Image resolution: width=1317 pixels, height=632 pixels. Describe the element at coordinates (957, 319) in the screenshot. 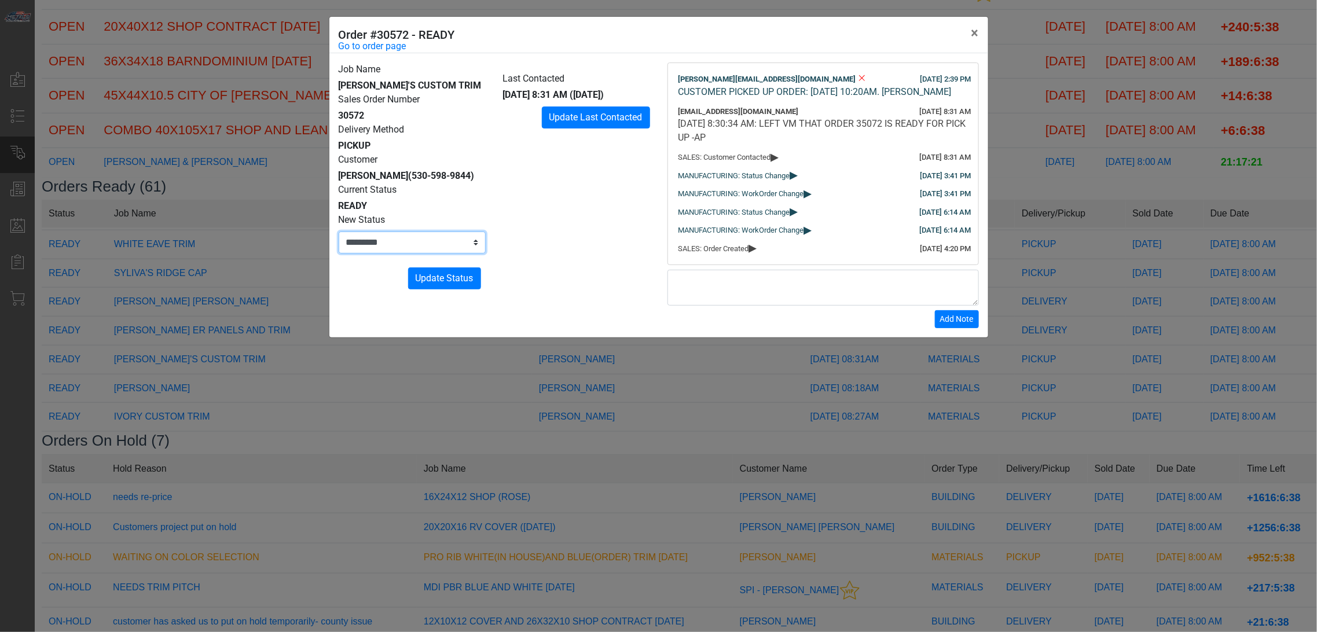

I see `span: Add Note` at that location.